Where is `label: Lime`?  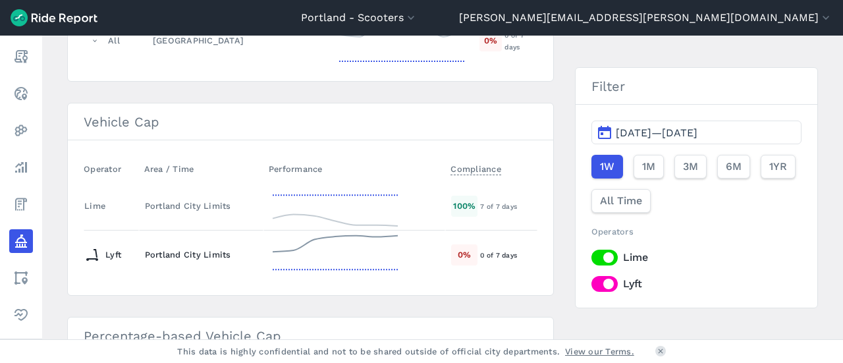 label: Lime is located at coordinates (696, 257).